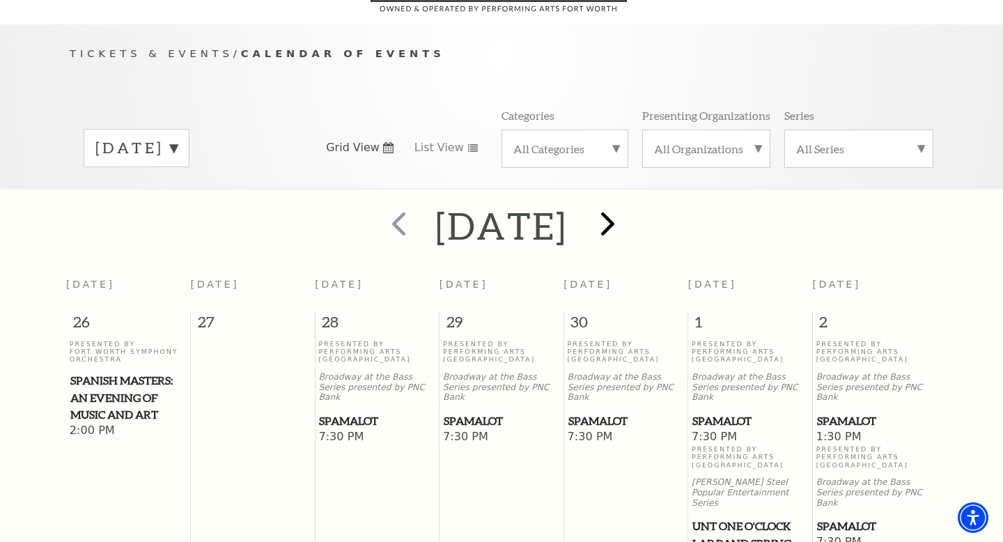 This screenshot has height=542, width=1003. I want to click on span: Grid View, so click(353, 148).